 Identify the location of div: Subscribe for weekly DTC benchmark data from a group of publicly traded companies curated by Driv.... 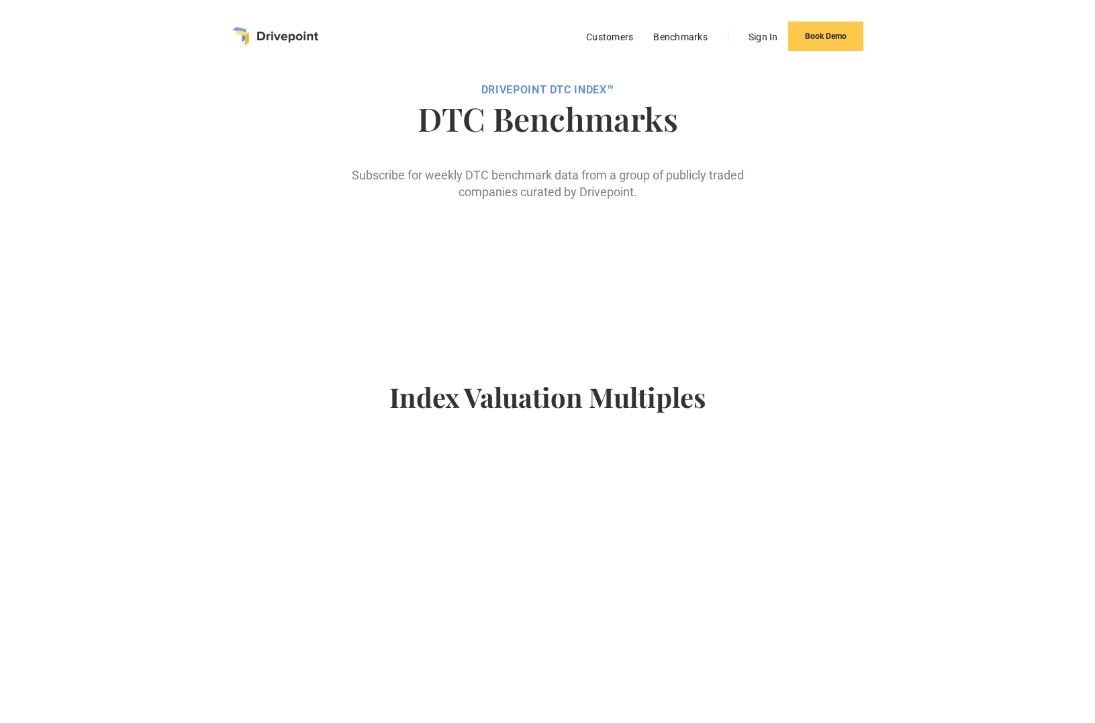
(548, 173).